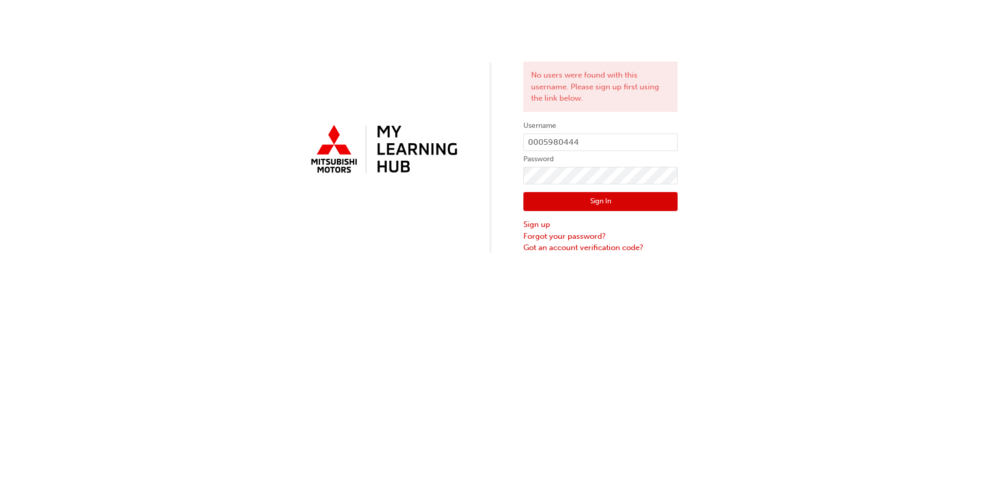 Image resolution: width=983 pixels, height=494 pixels. Describe the element at coordinates (600, 225) in the screenshot. I see `a: Sign up` at that location.